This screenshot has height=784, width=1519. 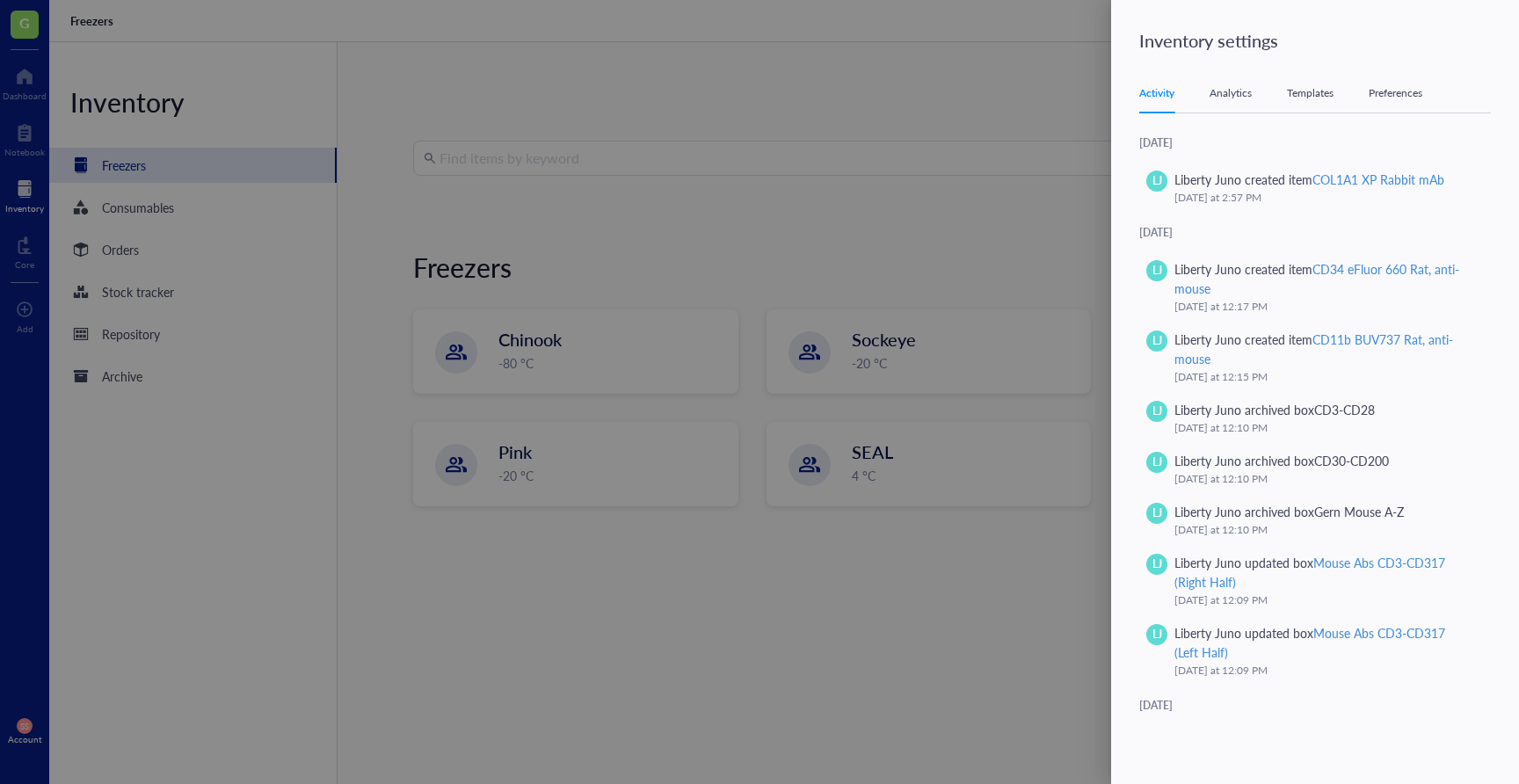 I want to click on div: COL1A1 XP Rabbit mAb, so click(x=1378, y=179).